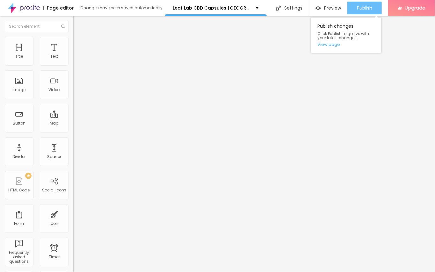 Image resolution: width=435 pixels, height=272 pixels. What do you see at coordinates (346, 35) in the screenshot?
I see `div: Publish changes` at bounding box center [346, 35].